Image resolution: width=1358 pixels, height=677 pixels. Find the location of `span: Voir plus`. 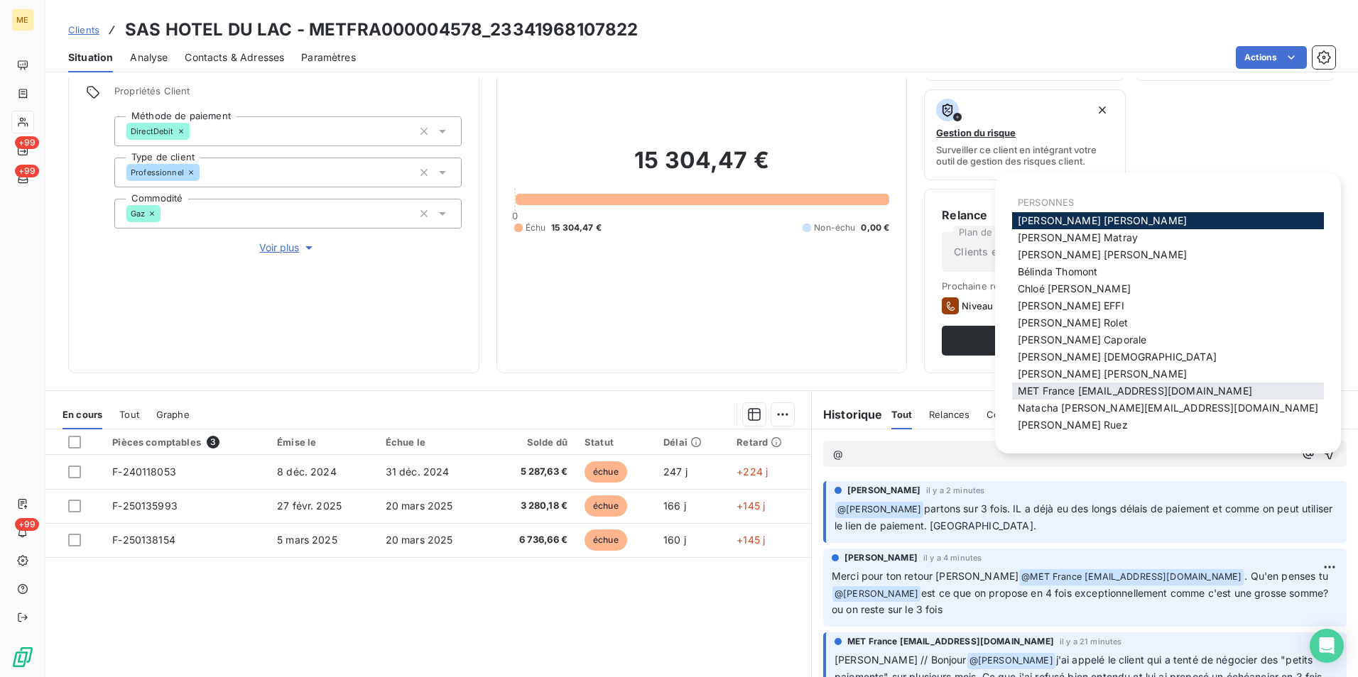

span: Voir plus is located at coordinates (288, 248).